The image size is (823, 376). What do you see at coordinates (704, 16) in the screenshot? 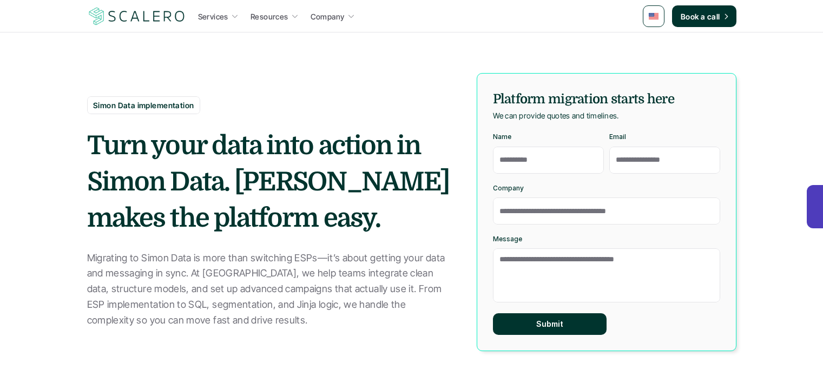
I see `a: Book a call` at bounding box center [704, 16].